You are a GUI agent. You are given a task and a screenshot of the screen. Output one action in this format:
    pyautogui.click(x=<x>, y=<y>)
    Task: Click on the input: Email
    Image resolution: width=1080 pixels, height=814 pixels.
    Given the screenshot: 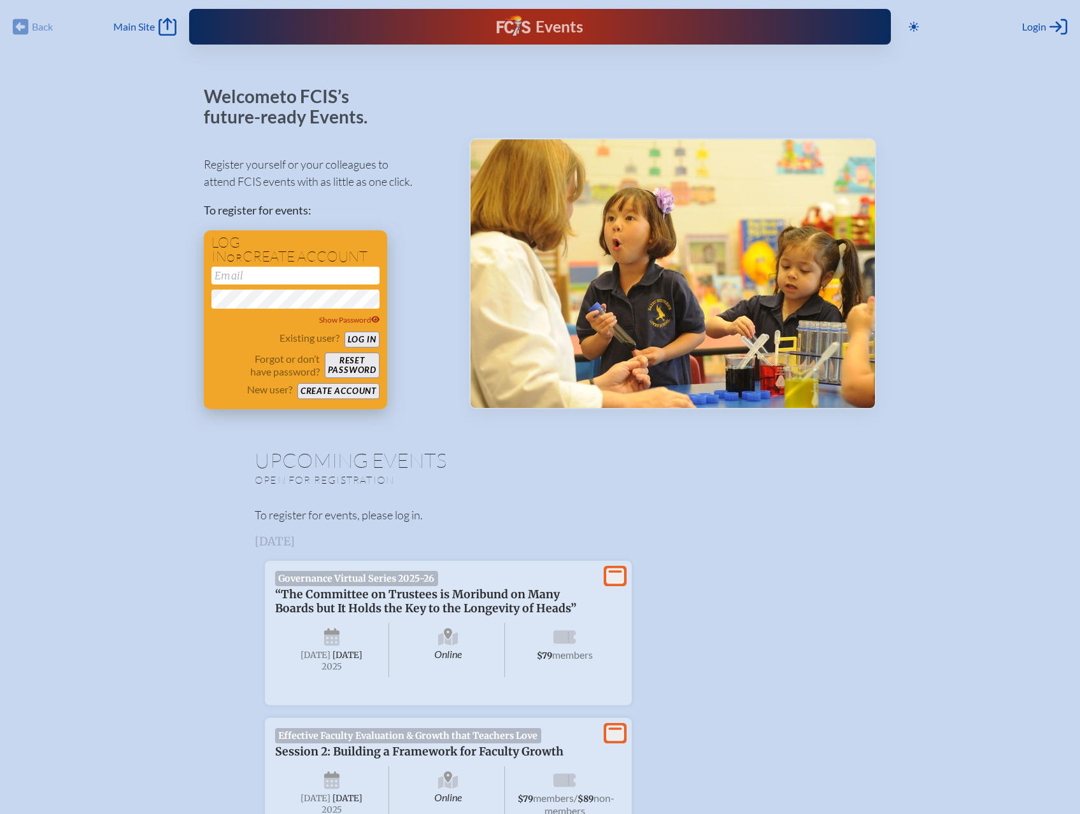 What is the action you would take?
    pyautogui.click(x=295, y=276)
    